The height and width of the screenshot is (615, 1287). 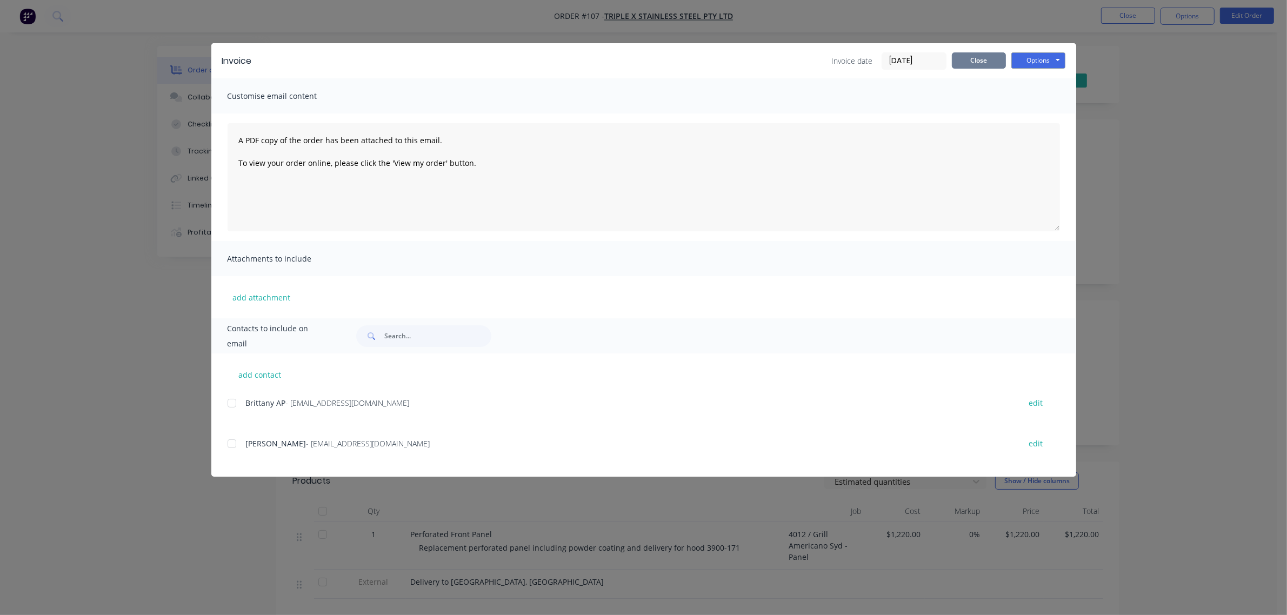 What do you see at coordinates (438, 336) in the screenshot?
I see `input: Search...` at bounding box center [438, 336].